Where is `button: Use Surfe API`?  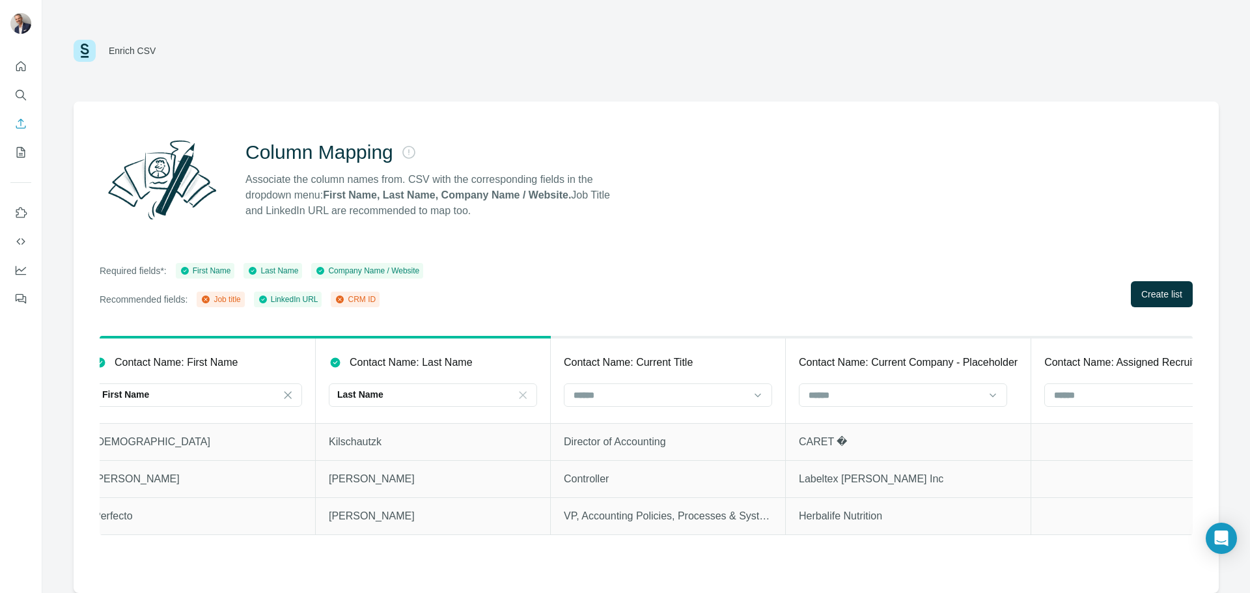
button: Use Surfe API is located at coordinates (21, 242).